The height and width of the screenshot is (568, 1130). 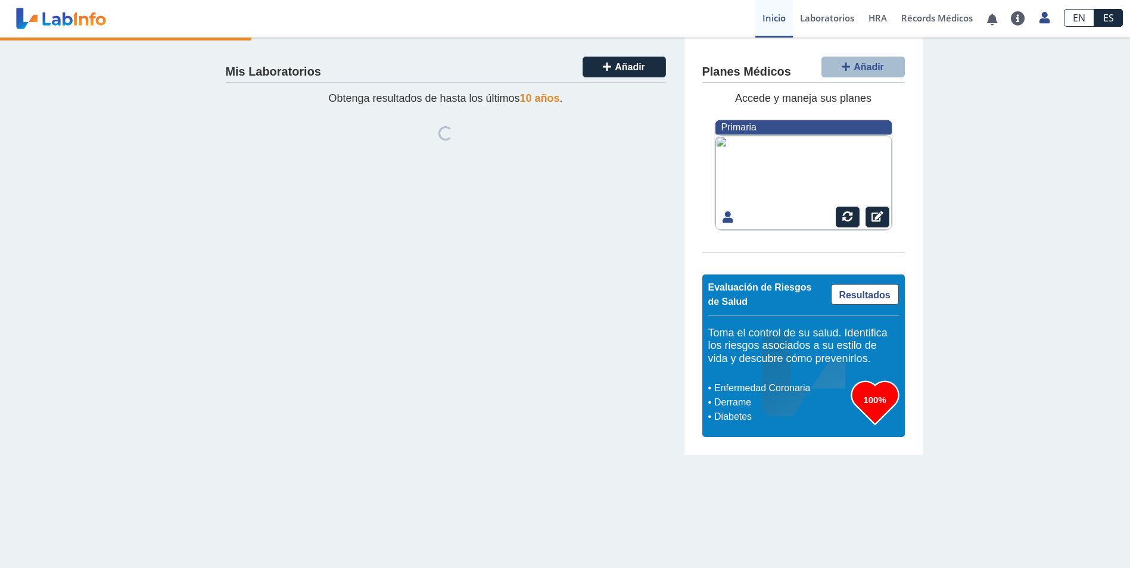 I want to click on li: Diabetes, so click(x=781, y=417).